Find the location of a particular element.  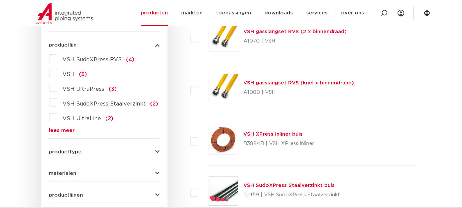

span: VSH is located at coordinates (69, 74).